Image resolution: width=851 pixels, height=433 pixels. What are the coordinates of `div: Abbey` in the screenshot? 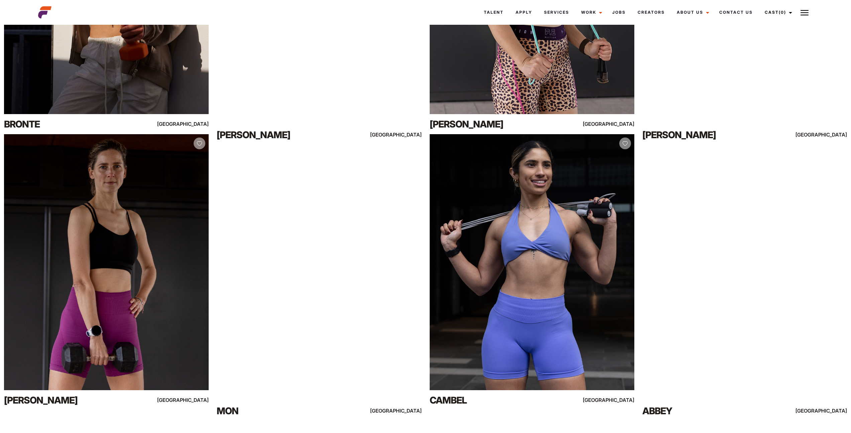 It's located at (704, 411).